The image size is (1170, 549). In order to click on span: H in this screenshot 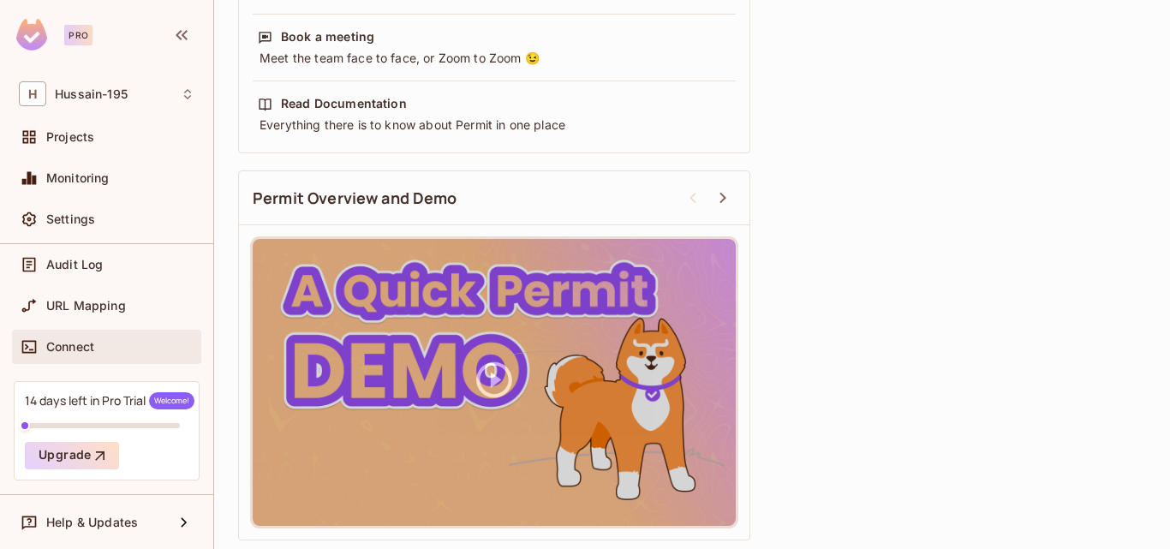, I will do `click(33, 93)`.